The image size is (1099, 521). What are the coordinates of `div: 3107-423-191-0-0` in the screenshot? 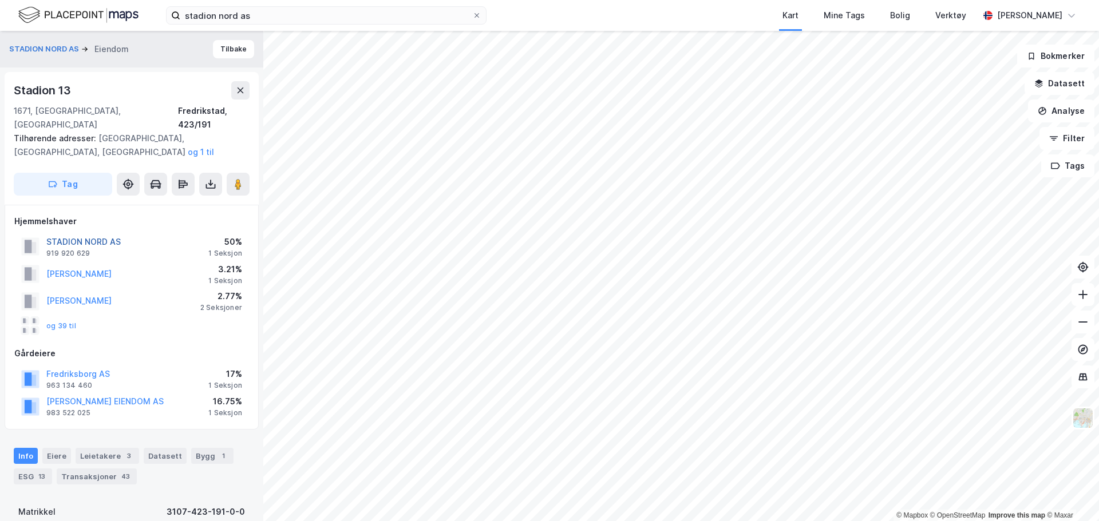 It's located at (205, 512).